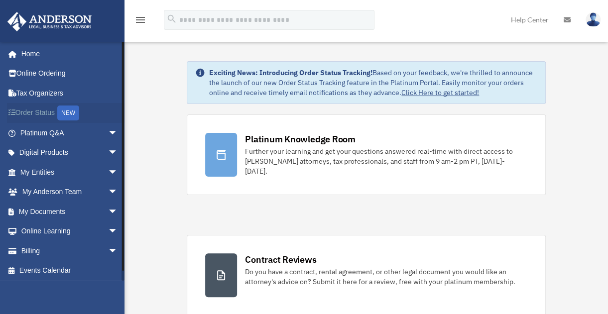 Image resolution: width=608 pixels, height=314 pixels. Describe the element at coordinates (70, 172) in the screenshot. I see `a: My Entitiesarrow_drop_down` at that location.